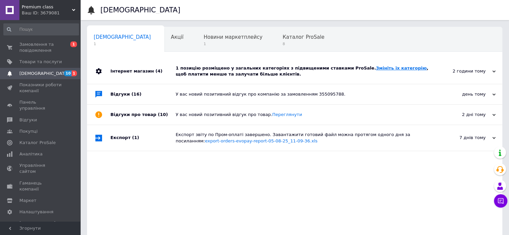 This screenshot has width=509, height=235. I want to click on div: Експорт, so click(143, 138).